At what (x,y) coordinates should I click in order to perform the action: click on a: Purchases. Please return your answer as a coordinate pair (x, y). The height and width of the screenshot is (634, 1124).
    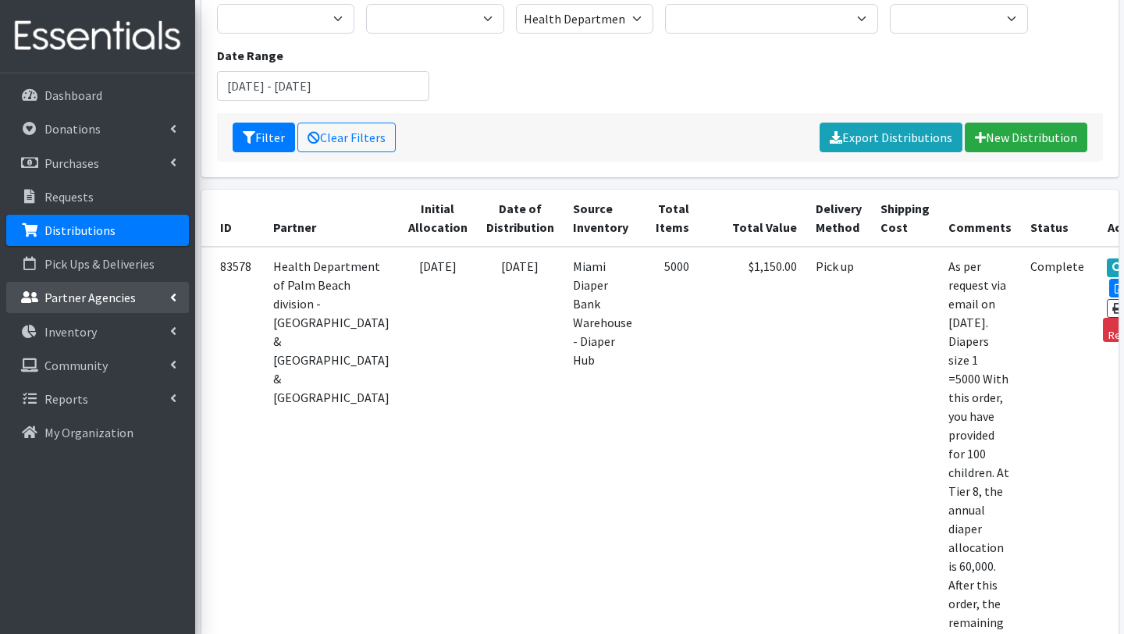
    Looking at the image, I should click on (98, 163).